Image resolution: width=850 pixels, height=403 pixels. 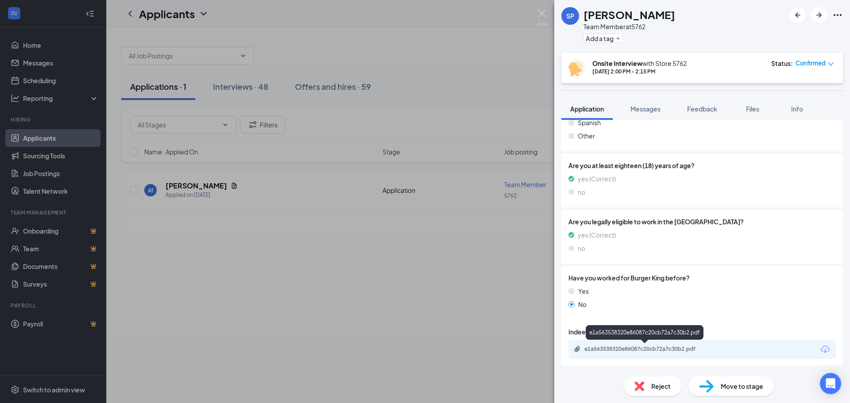 What do you see at coordinates (589, 123) in the screenshot?
I see `span: Spanish` at bounding box center [589, 123].